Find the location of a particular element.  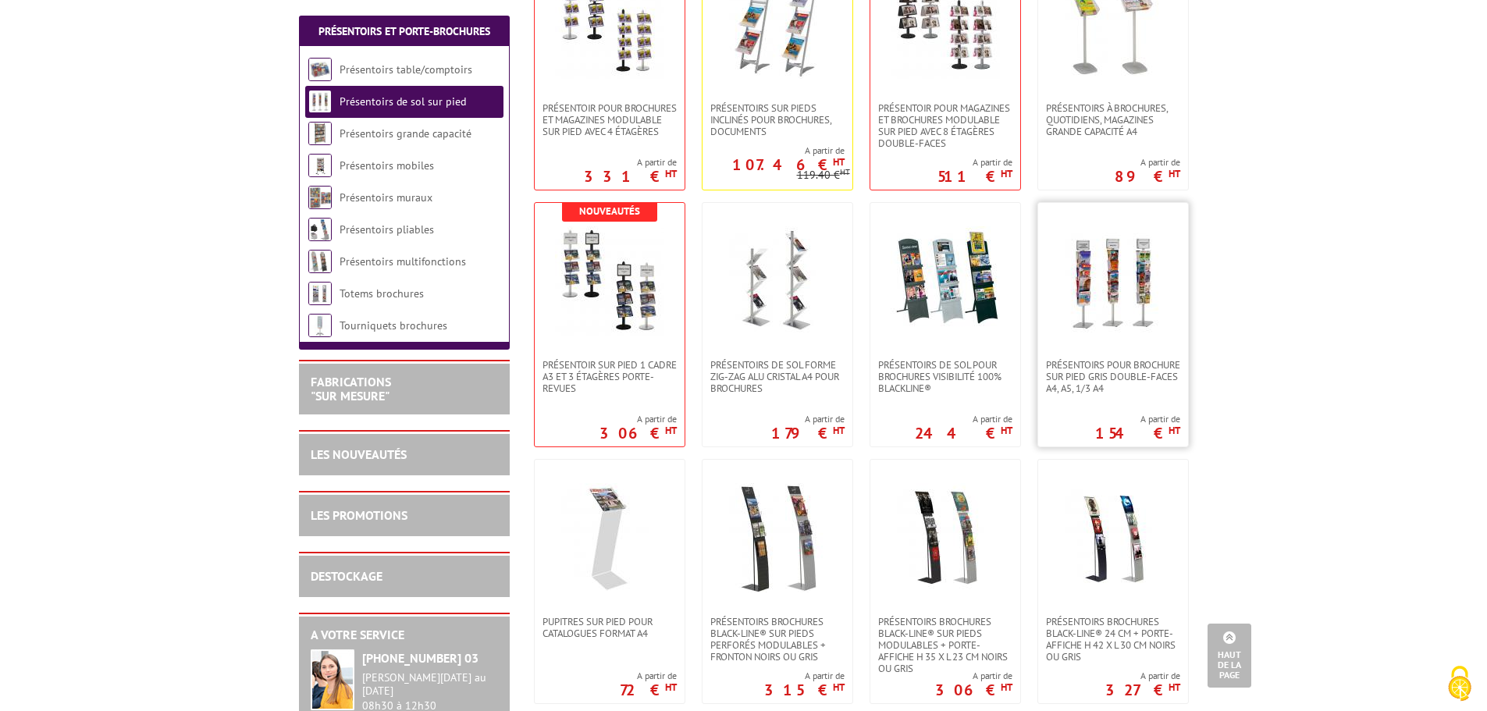

a: Présentoirs de sol pour brochures visibilité 100% Blackline® is located at coordinates (945, 376).